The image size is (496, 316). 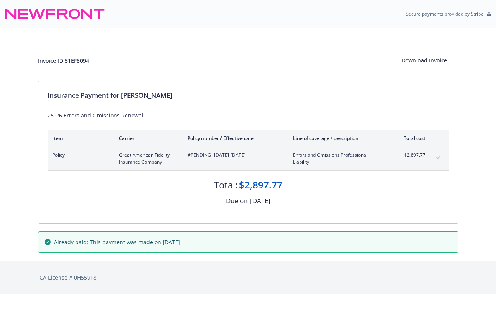 I want to click on span: Great American Fidelity Insurance Company, so click(x=147, y=158).